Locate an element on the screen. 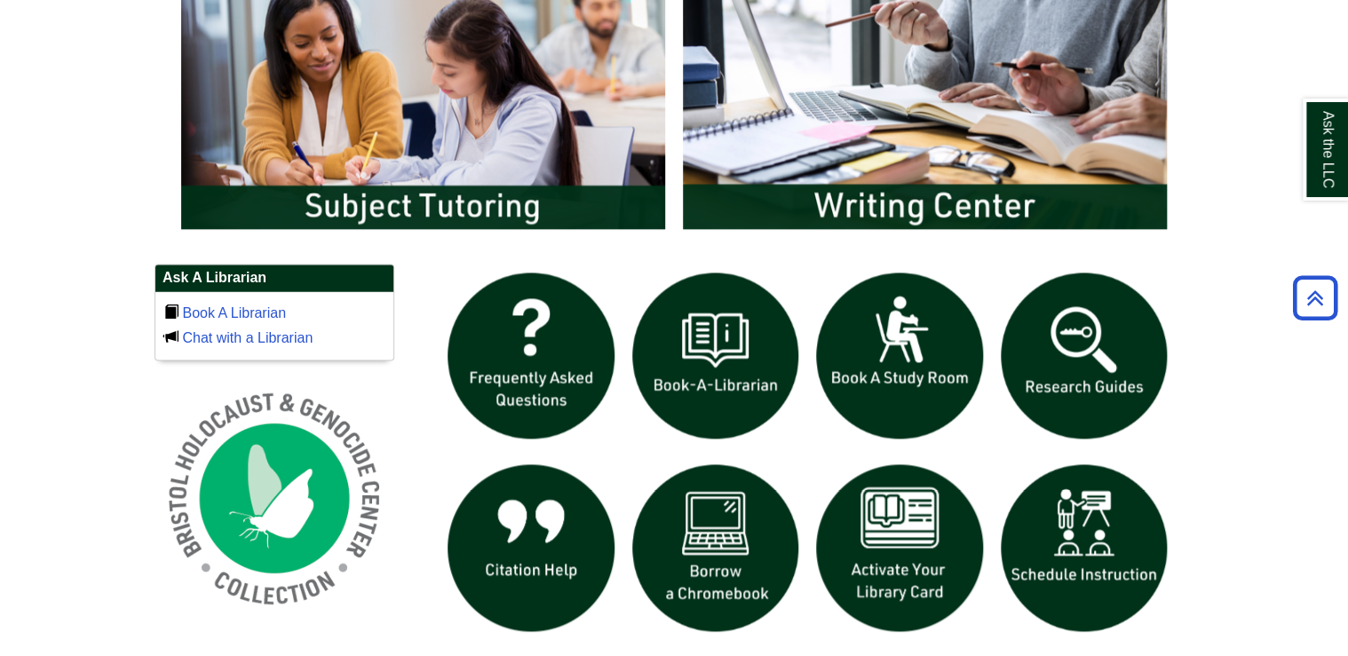 The height and width of the screenshot is (656, 1348). a: Chat with a Librarian is located at coordinates (247, 337).